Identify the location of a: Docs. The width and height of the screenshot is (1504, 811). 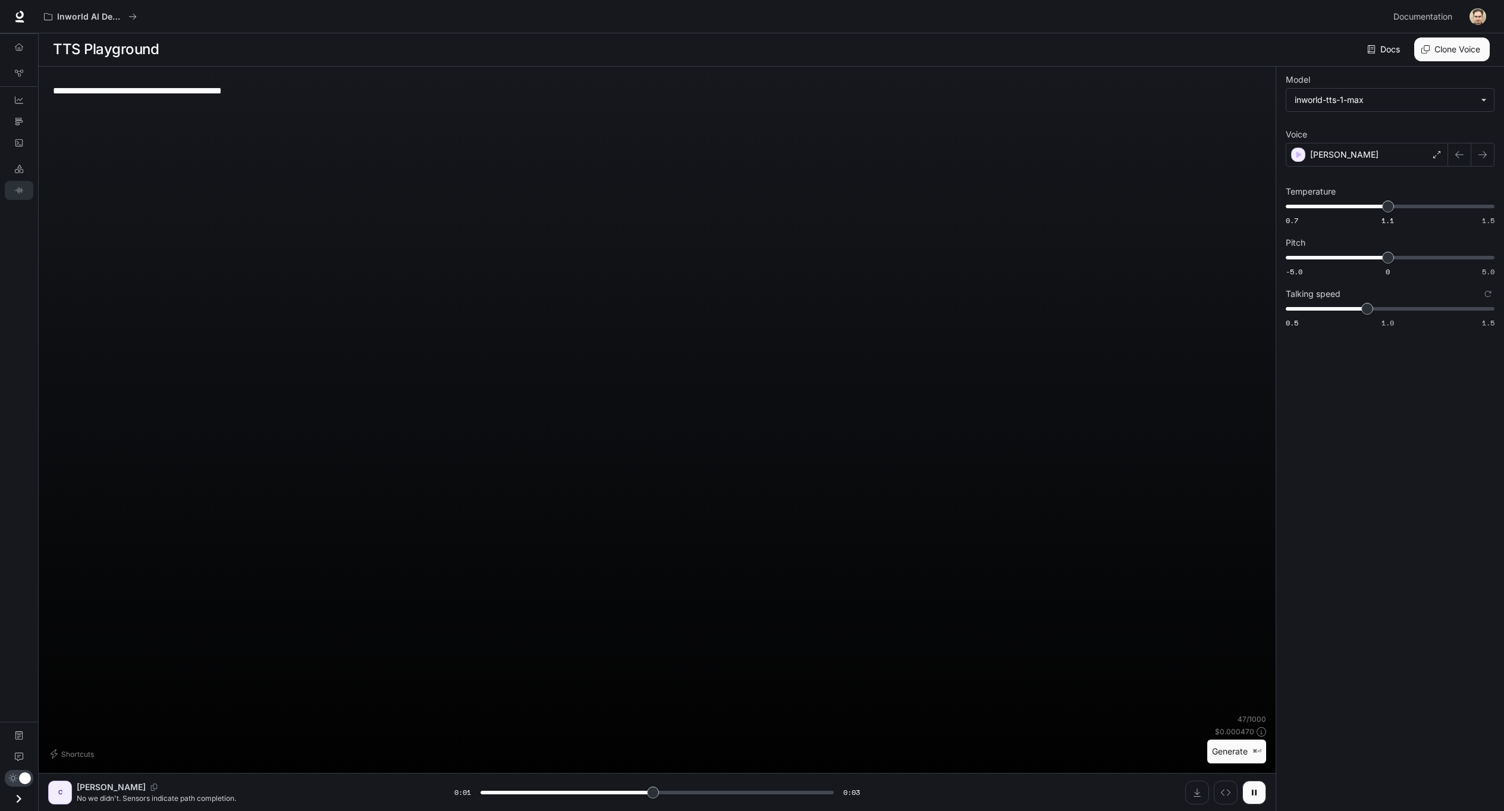
(1385, 49).